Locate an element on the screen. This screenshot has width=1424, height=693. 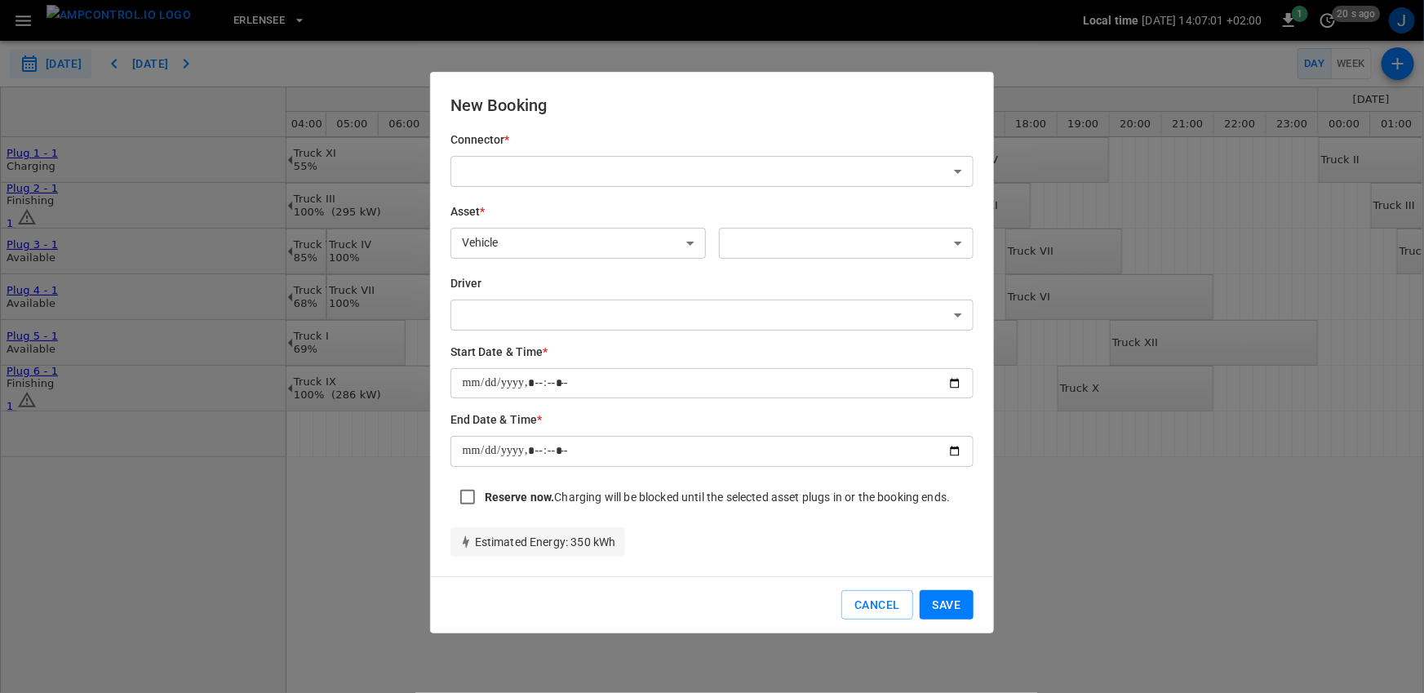
strong: Reserve now. is located at coordinates (520, 497).